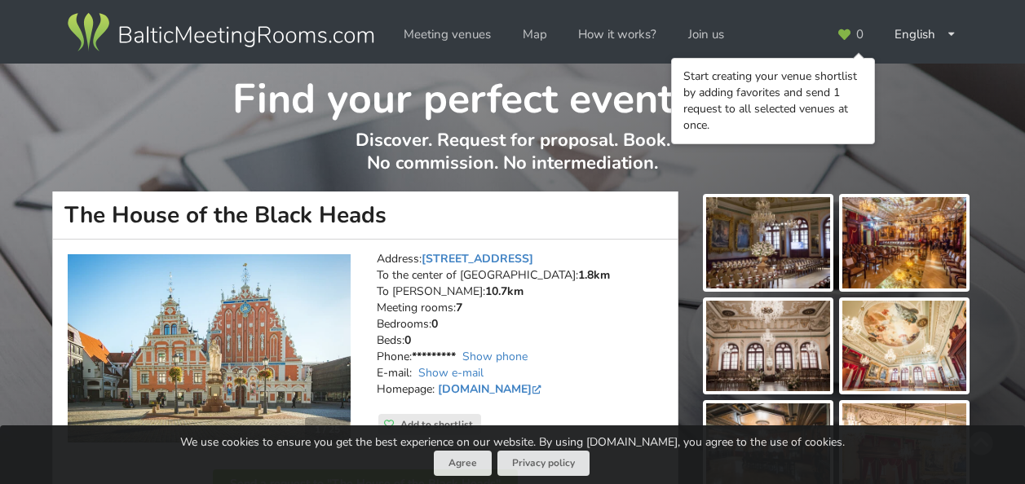  Describe the element at coordinates (543, 463) in the screenshot. I see `a: Privacy policy` at that location.